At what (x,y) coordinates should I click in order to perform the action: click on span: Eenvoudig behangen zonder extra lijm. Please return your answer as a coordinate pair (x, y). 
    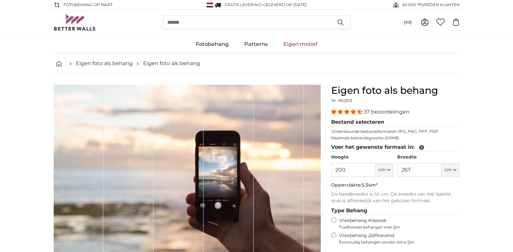
    Looking at the image, I should click on (400, 242).